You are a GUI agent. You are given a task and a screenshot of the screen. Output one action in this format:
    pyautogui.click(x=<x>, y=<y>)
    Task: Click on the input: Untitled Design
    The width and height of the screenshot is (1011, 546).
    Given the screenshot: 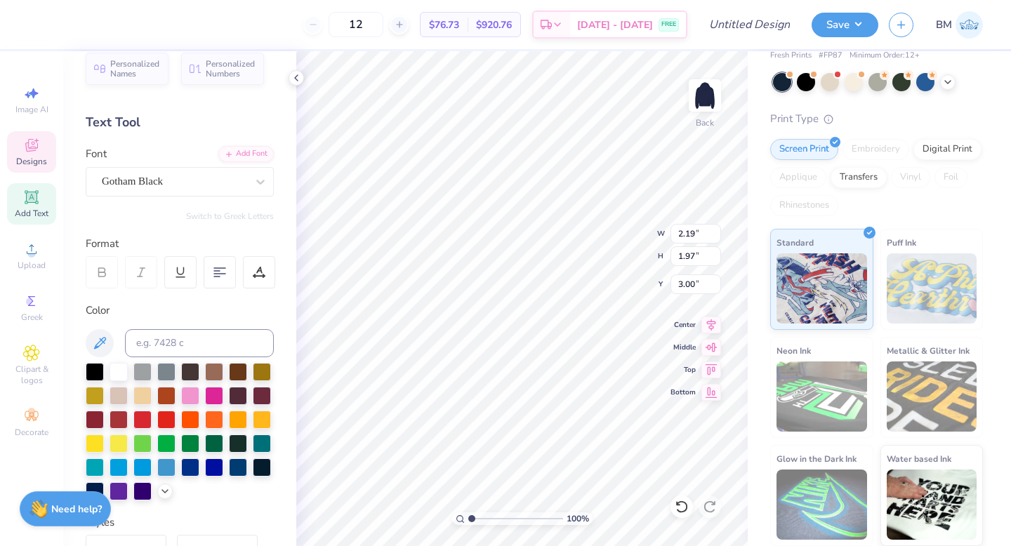 What is the action you would take?
    pyautogui.click(x=749, y=25)
    